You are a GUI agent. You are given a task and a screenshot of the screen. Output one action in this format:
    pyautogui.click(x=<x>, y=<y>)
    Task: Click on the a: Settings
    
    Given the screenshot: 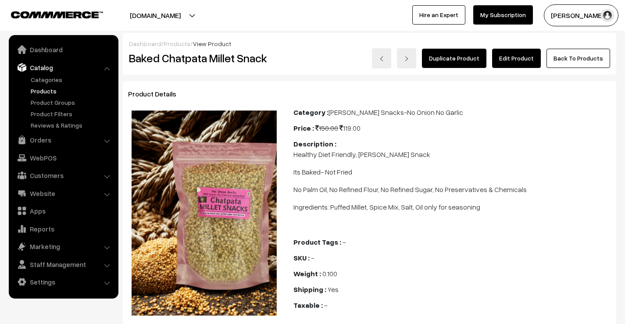 What is the action you would take?
    pyautogui.click(x=63, y=282)
    